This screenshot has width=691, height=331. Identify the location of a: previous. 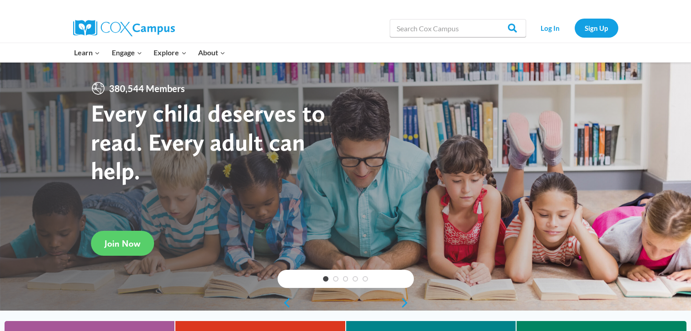
(284, 303).